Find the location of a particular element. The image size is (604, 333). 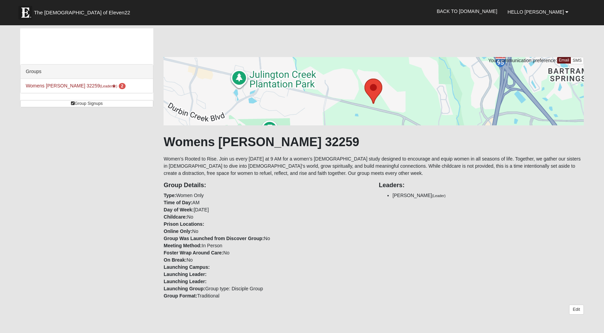

strong: Childcare: is located at coordinates (175, 217).